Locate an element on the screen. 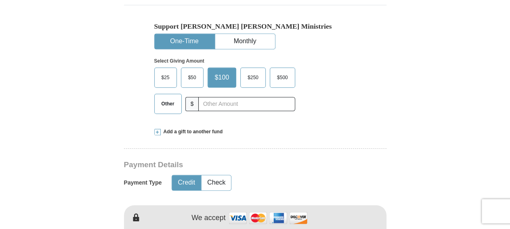 This screenshot has width=510, height=229. span: $50 is located at coordinates (192, 78).